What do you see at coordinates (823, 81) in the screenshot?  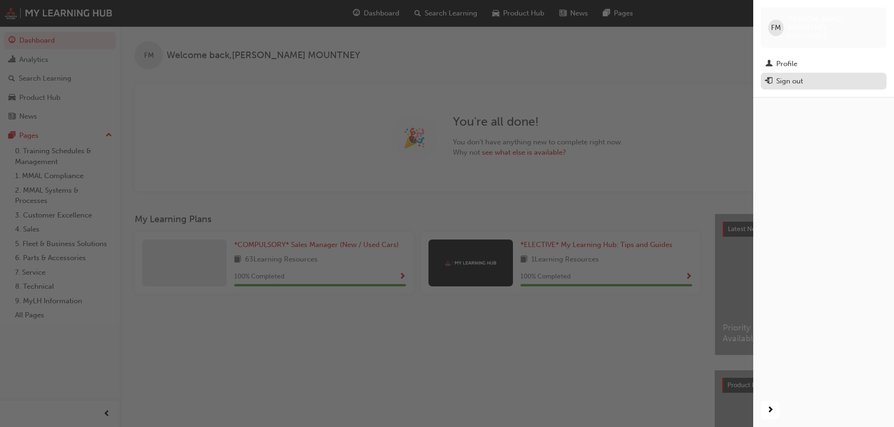 I see `button: Sign out` at bounding box center [823, 81].